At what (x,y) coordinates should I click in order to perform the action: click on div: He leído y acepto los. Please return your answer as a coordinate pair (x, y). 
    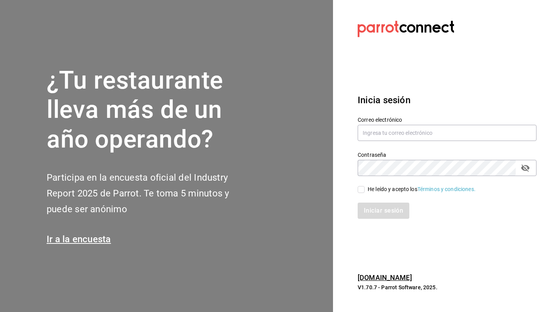
    Looking at the image, I should click on (422, 189).